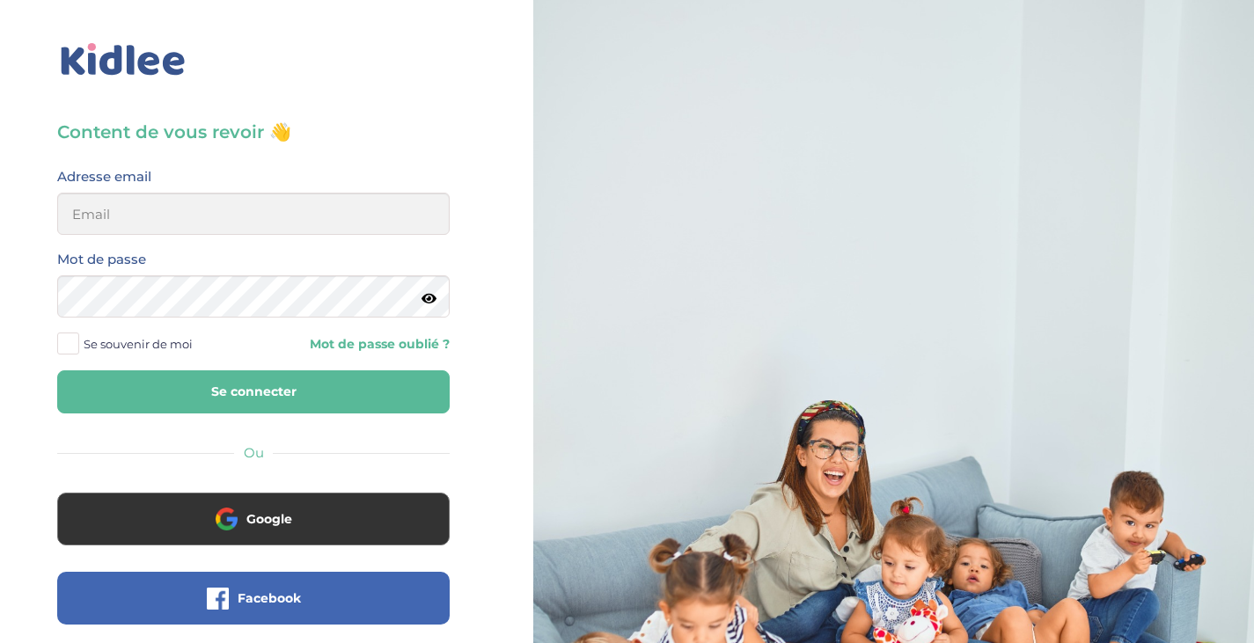 The image size is (1254, 643). What do you see at coordinates (253, 214) in the screenshot?
I see `input: Email` at bounding box center [253, 214].